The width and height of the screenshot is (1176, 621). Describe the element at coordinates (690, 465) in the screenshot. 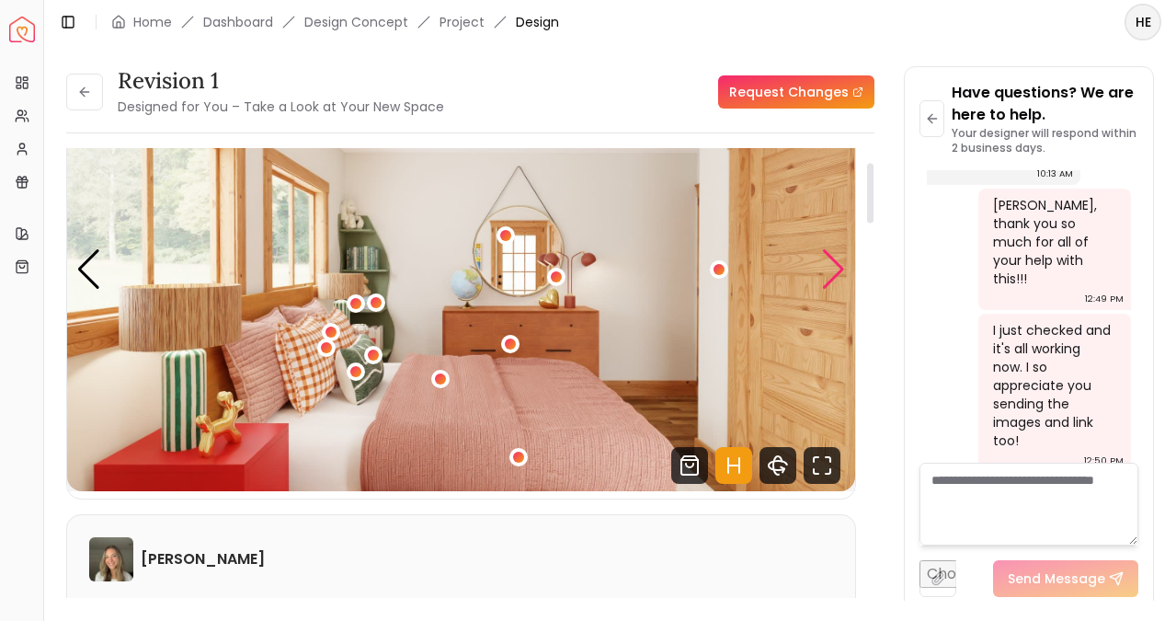

I see `svg: Shop Products from this design` at that location.